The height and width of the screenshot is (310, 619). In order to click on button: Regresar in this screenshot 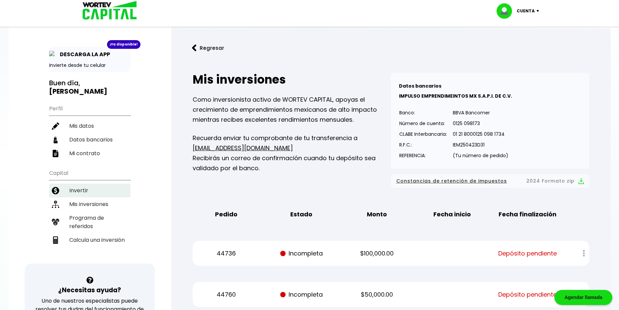, I will do `click(208, 48)`.